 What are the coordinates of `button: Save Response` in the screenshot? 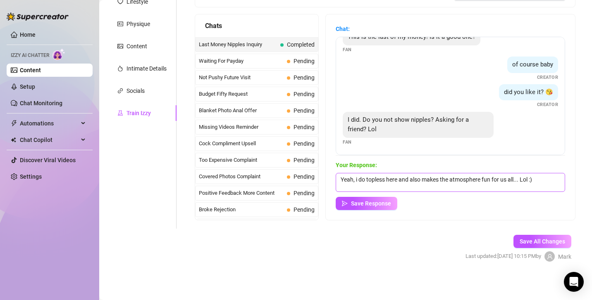 It's located at (366, 204).